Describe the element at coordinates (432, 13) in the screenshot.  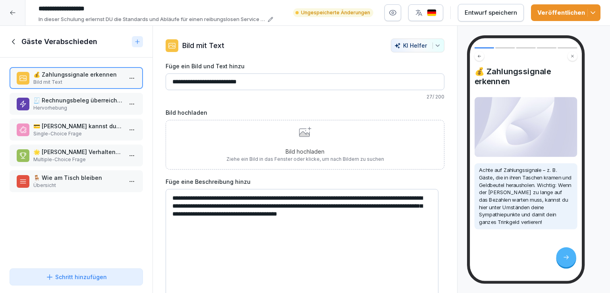
I see `img: de.svg` at that location.